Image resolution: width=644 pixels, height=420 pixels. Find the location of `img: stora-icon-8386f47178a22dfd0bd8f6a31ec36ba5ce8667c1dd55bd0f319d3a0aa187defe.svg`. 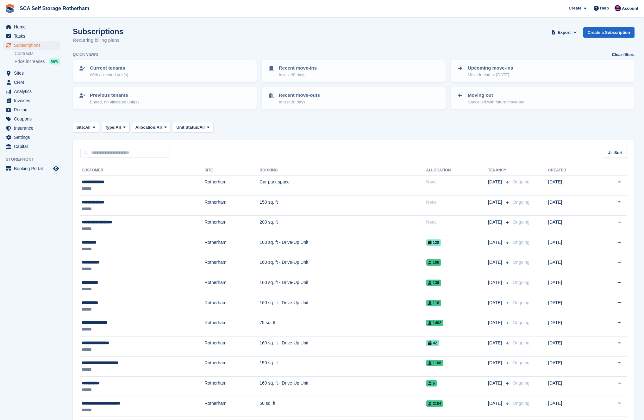

img: stora-icon-8386f47178a22dfd0bd8f6a31ec36ba5ce8667c1dd55bd0f319d3a0aa187defe.svg is located at coordinates (10, 9).